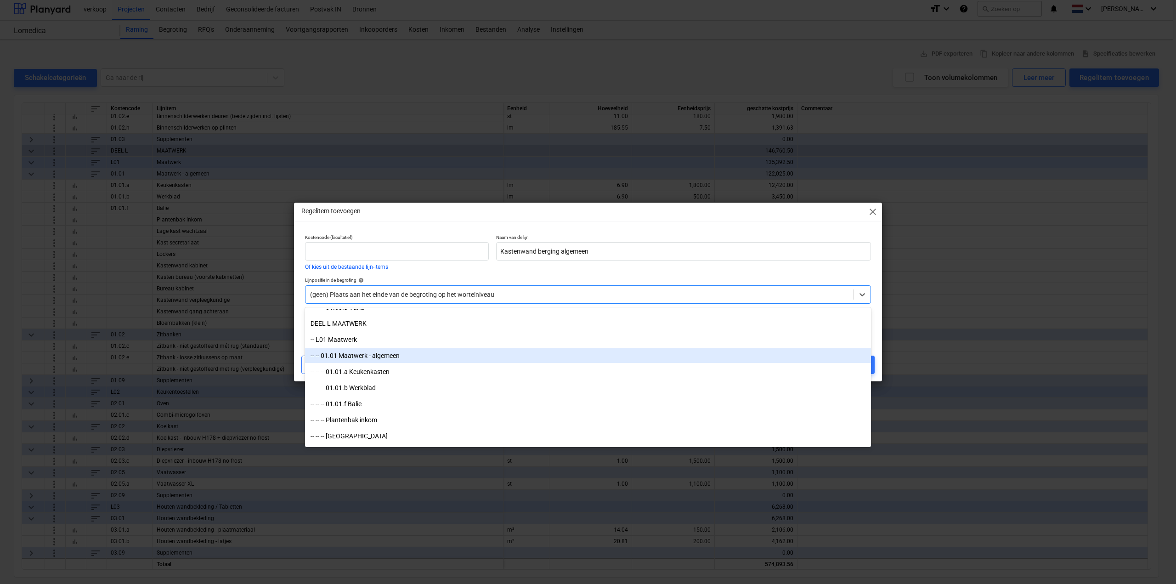  I want to click on div: -- -- -- 01.01.b Werkblad, so click(588, 388).